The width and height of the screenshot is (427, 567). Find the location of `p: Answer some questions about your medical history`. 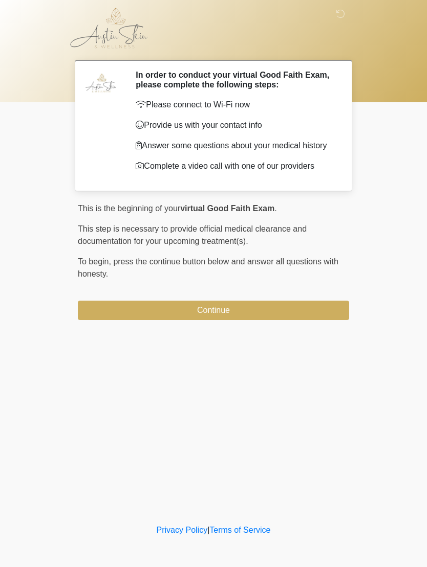

p: Answer some questions about your medical history is located at coordinates (234, 146).